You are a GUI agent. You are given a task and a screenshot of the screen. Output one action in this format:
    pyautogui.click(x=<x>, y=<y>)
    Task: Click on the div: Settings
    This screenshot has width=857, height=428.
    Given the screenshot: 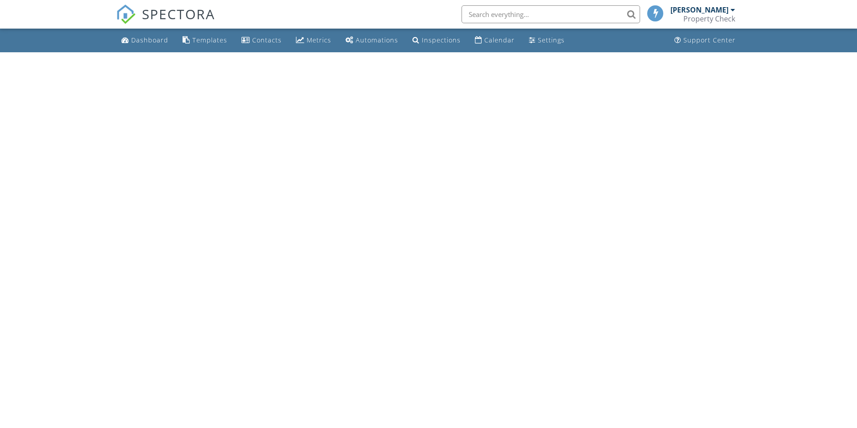 What is the action you would take?
    pyautogui.click(x=551, y=40)
    